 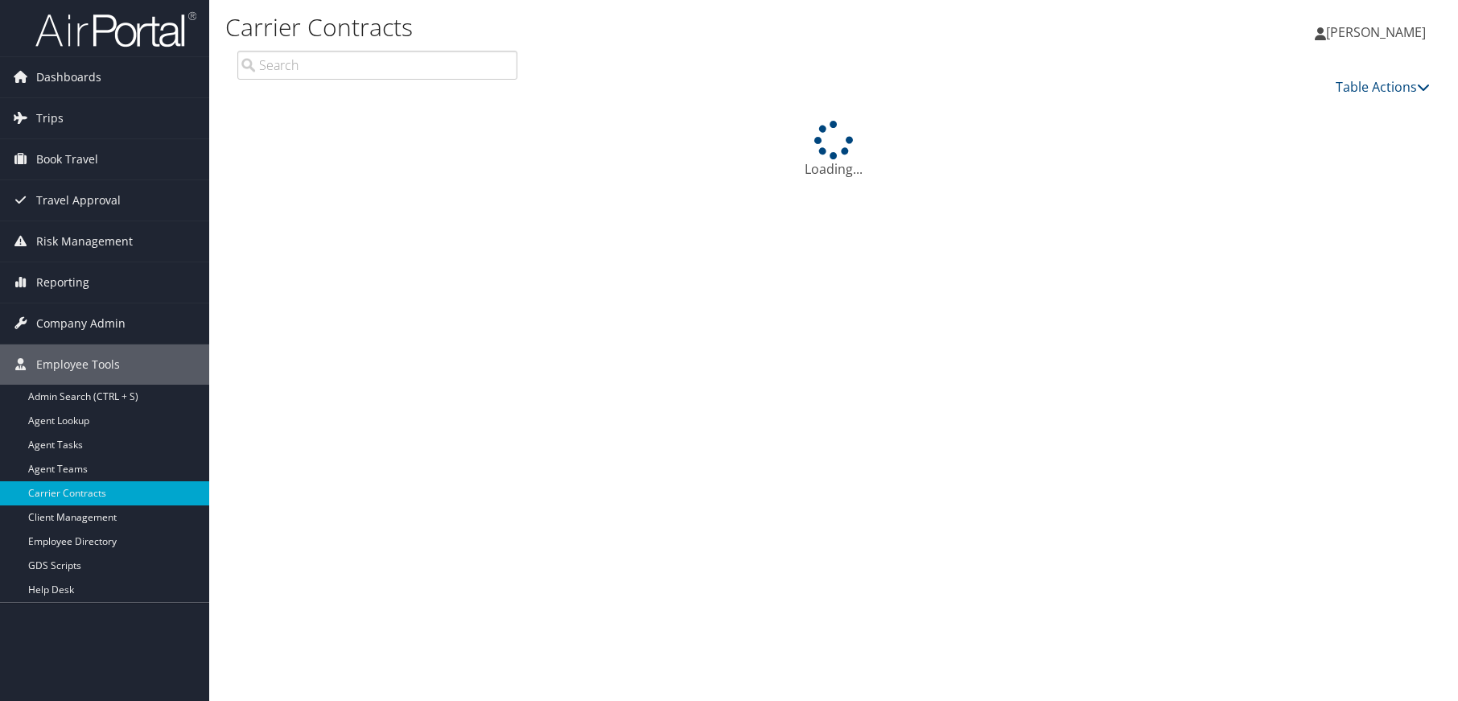 What do you see at coordinates (1383, 87) in the screenshot?
I see `a: Table Actions` at bounding box center [1383, 87].